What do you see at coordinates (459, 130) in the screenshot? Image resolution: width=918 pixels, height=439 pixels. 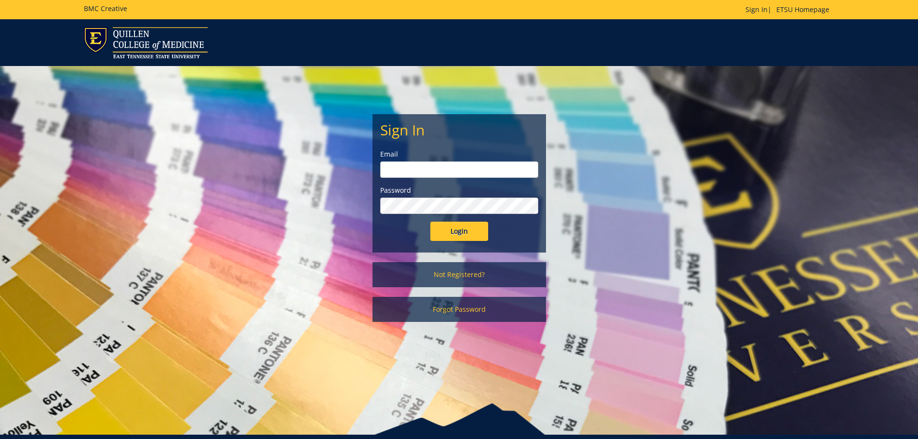 I see `h2: Sign In` at bounding box center [459, 130].